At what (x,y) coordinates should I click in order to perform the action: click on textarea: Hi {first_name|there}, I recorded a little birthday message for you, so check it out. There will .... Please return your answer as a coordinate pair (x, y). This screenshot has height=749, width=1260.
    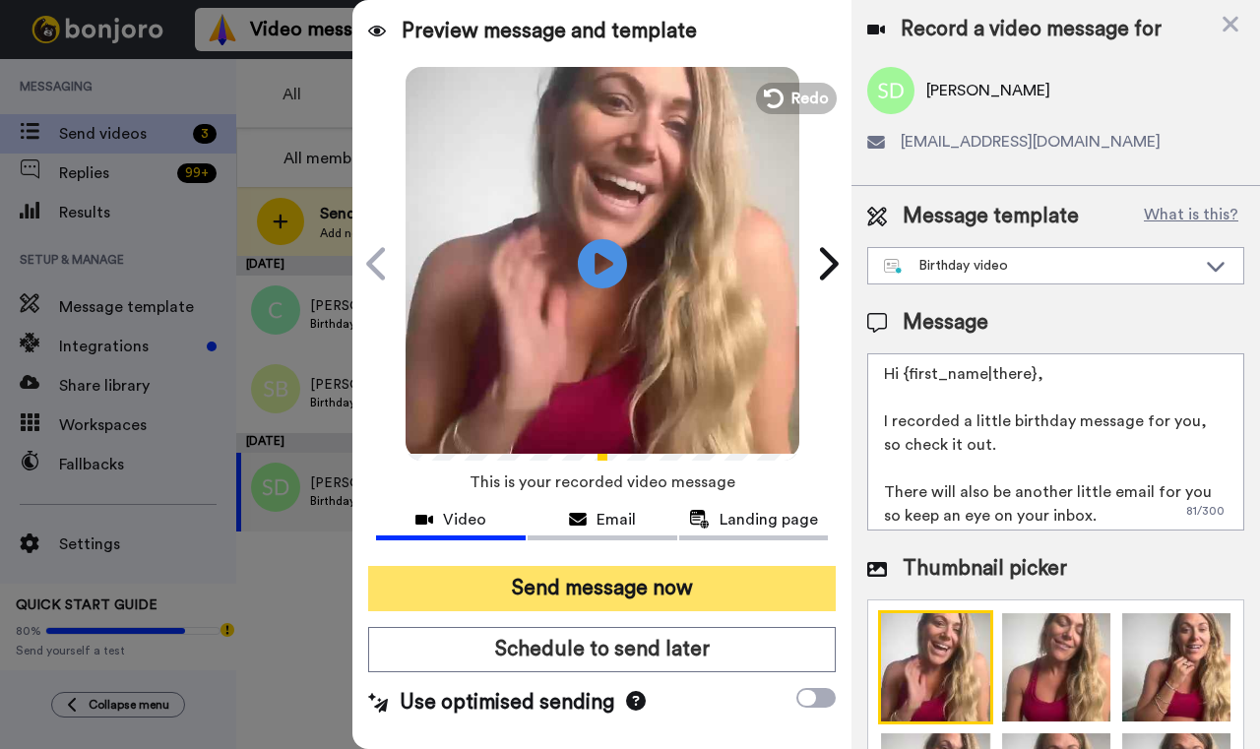
    Looking at the image, I should click on (1056, 442).